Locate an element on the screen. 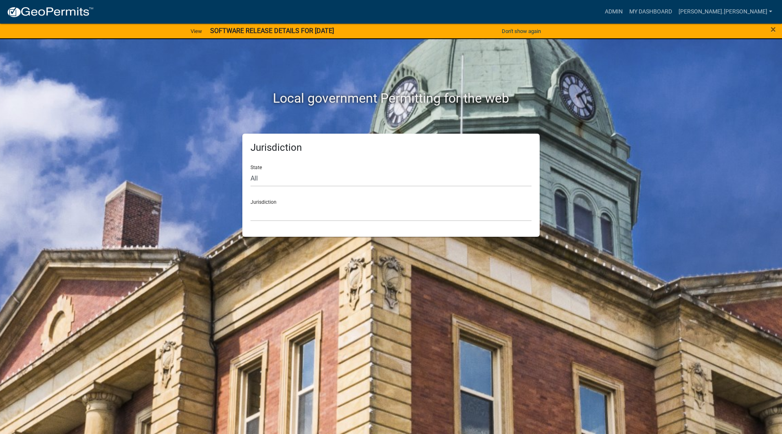  button: Don't show again is located at coordinates (521, 31).